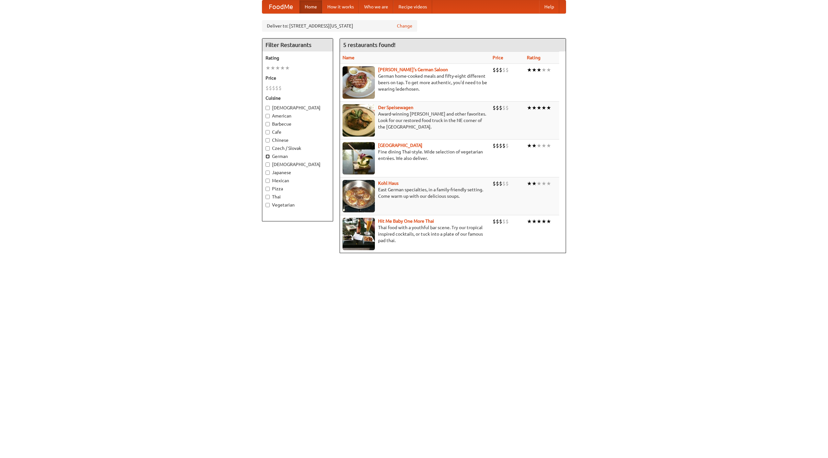  Describe the element at coordinates (369, 45) in the screenshot. I see `ng-pluralize: 5 restaurants found!` at that location.